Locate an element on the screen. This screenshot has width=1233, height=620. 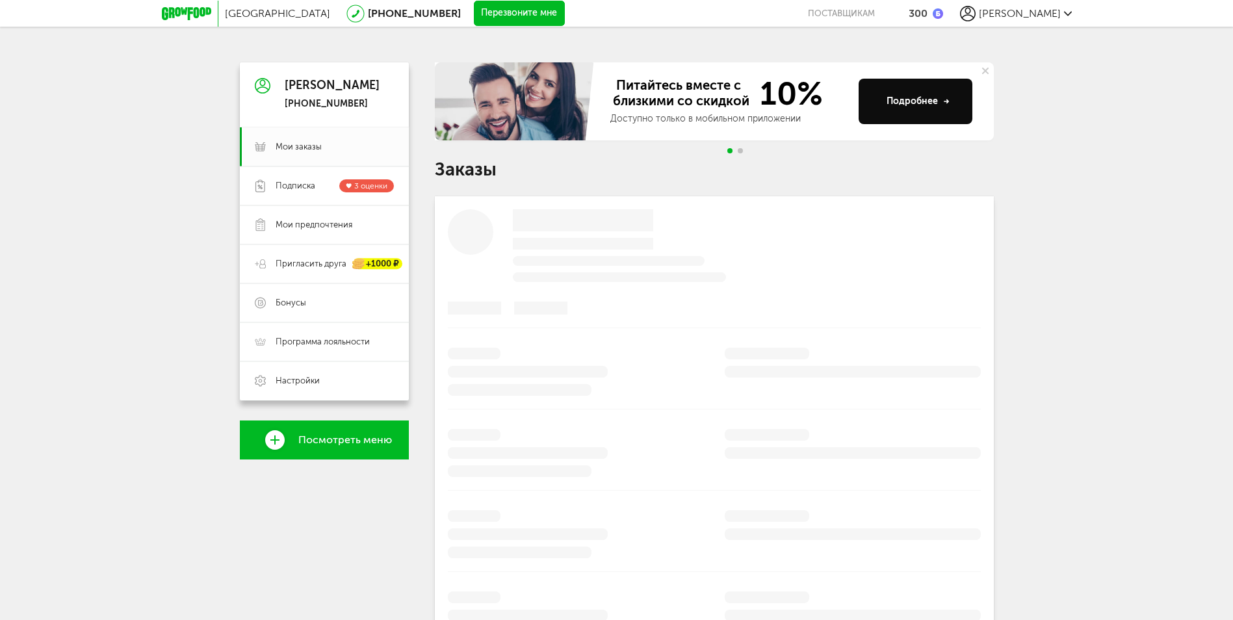
a: Настройки is located at coordinates (324, 381).